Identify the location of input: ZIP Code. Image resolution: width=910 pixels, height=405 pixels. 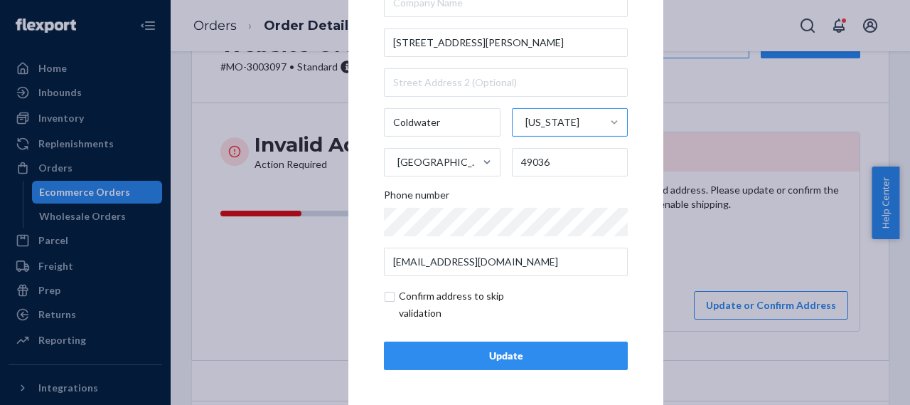
(570, 162).